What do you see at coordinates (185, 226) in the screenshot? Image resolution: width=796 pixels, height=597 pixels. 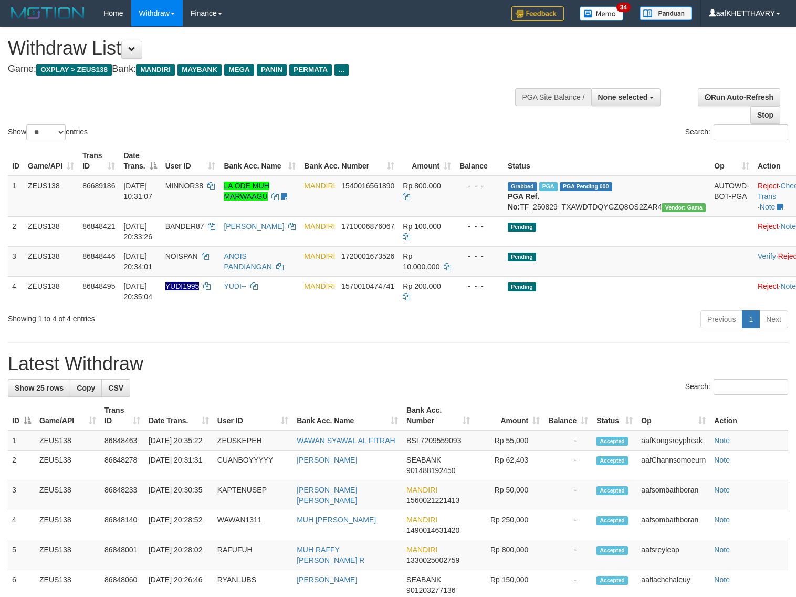 I see `span: BANDER87` at bounding box center [185, 226].